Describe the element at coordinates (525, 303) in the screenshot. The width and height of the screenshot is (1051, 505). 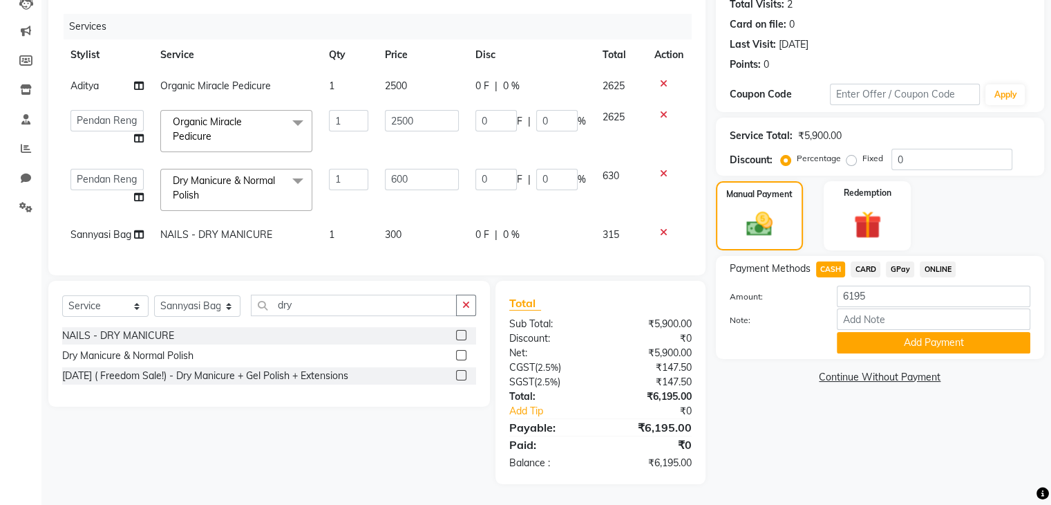
I see `span: Total` at that location.